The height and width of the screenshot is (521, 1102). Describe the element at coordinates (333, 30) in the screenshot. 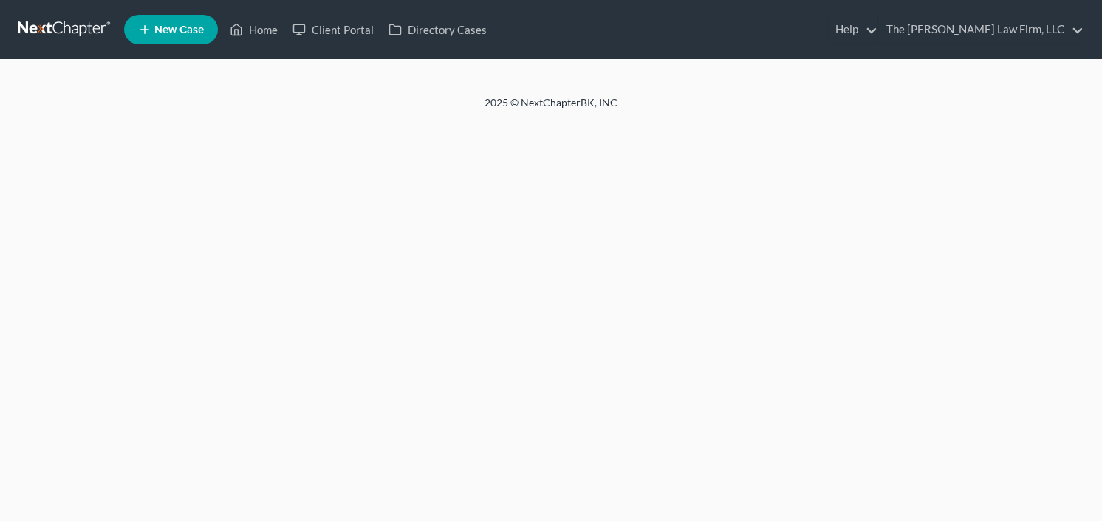

I see `a: Client Portal` at that location.